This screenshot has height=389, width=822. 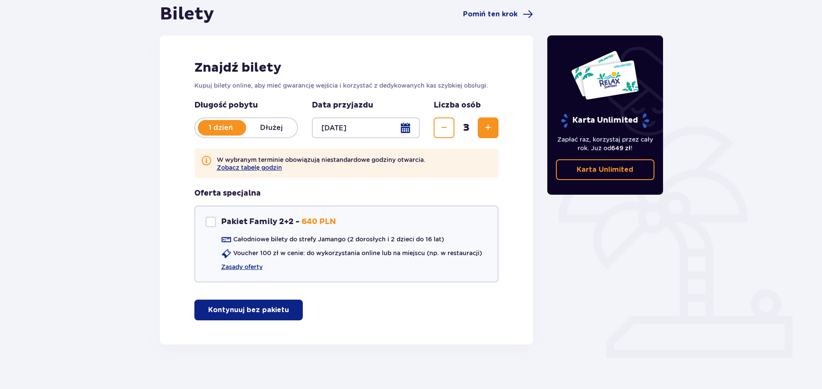 What do you see at coordinates (444, 128) in the screenshot?
I see `button: Zmniejsz` at bounding box center [444, 128].